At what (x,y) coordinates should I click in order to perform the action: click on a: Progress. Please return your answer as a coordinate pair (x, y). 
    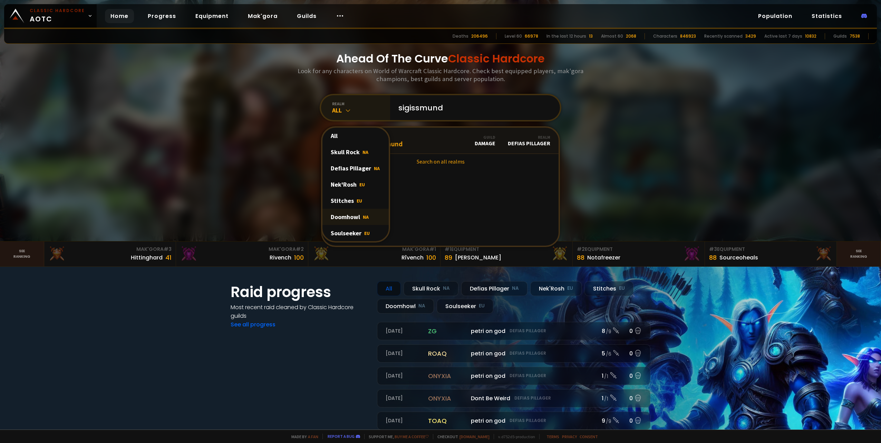
    Looking at the image, I should click on (162, 16).